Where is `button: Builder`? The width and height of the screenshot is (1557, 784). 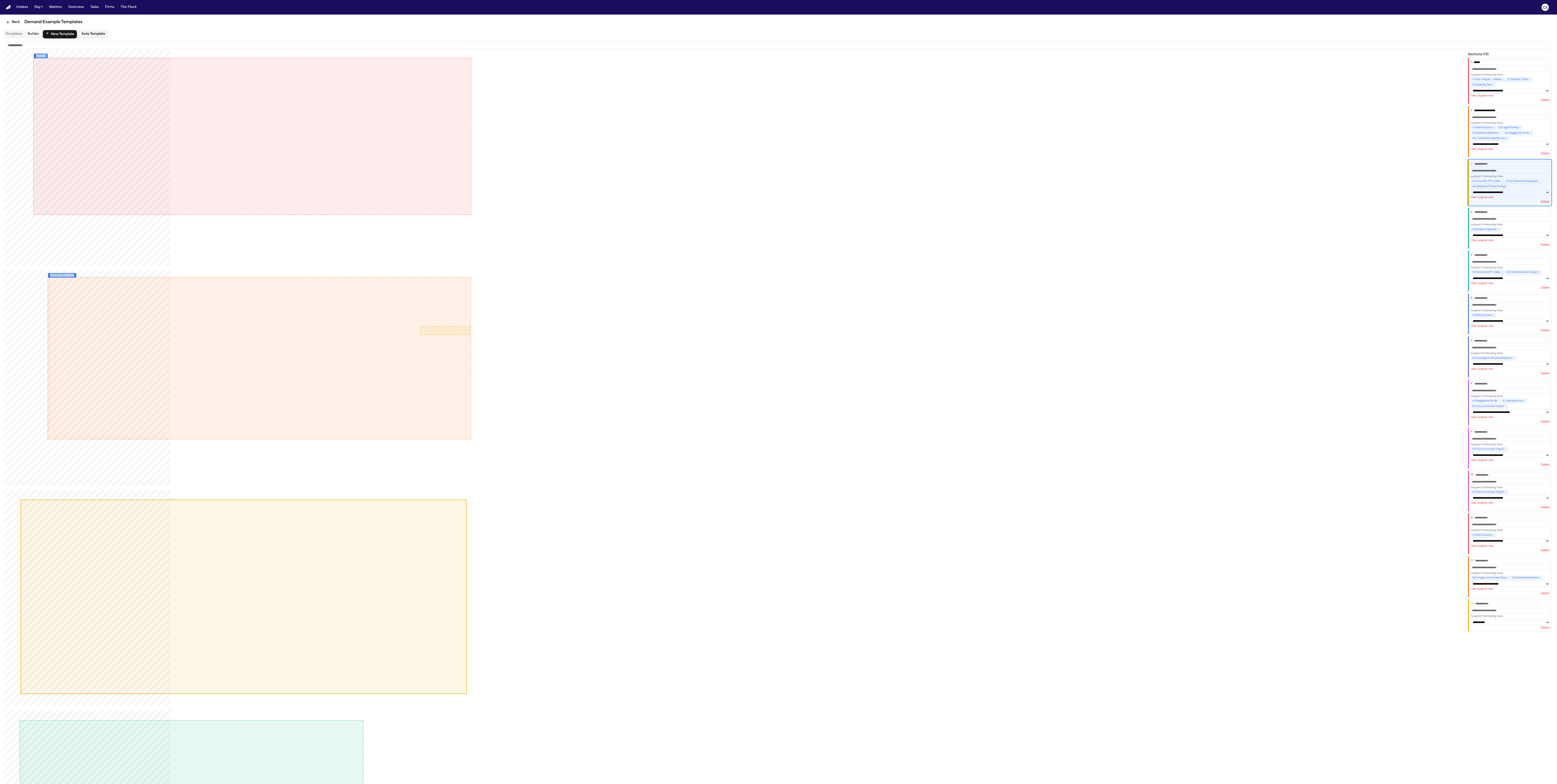 button: Builder is located at coordinates (33, 34).